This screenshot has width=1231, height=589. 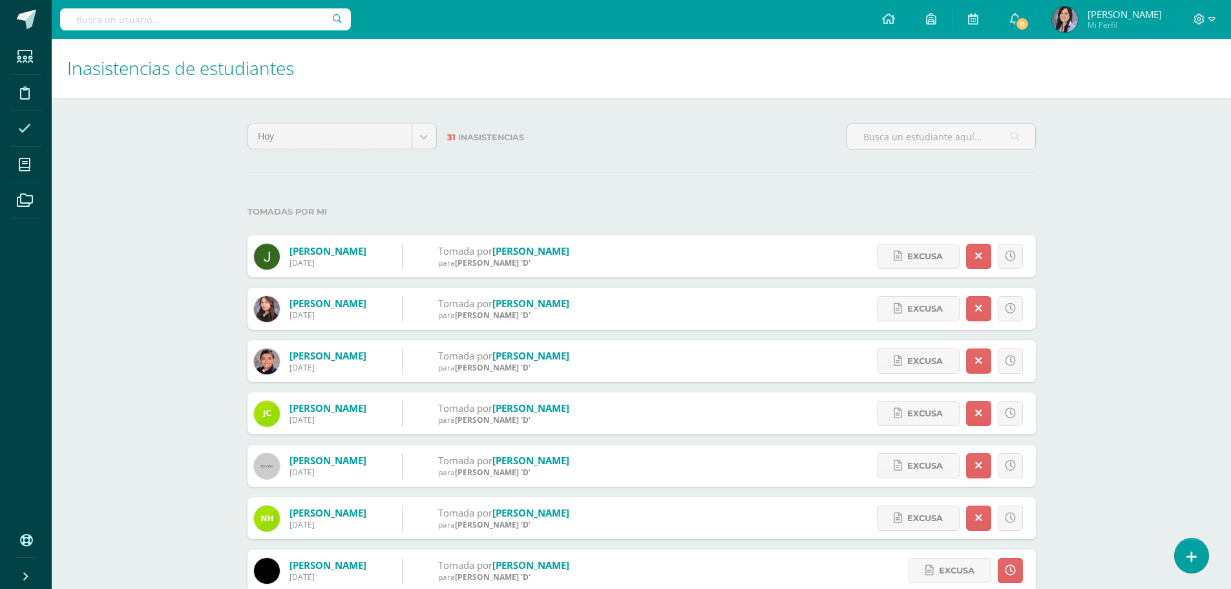 What do you see at coordinates (267, 309) in the screenshot?
I see `img: f464d7927f5c45315a72fd30a254bad7.png` at bounding box center [267, 309].